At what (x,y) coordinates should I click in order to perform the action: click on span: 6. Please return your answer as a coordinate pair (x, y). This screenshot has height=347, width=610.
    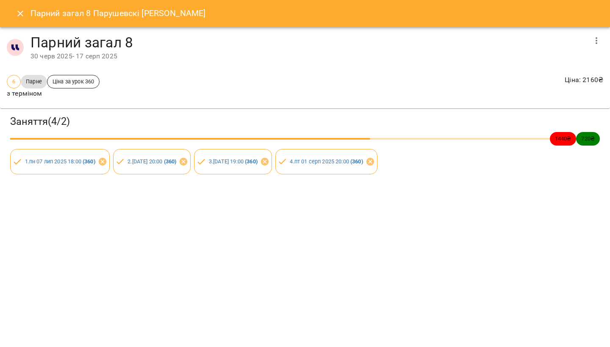
    Looking at the image, I should click on (14, 81).